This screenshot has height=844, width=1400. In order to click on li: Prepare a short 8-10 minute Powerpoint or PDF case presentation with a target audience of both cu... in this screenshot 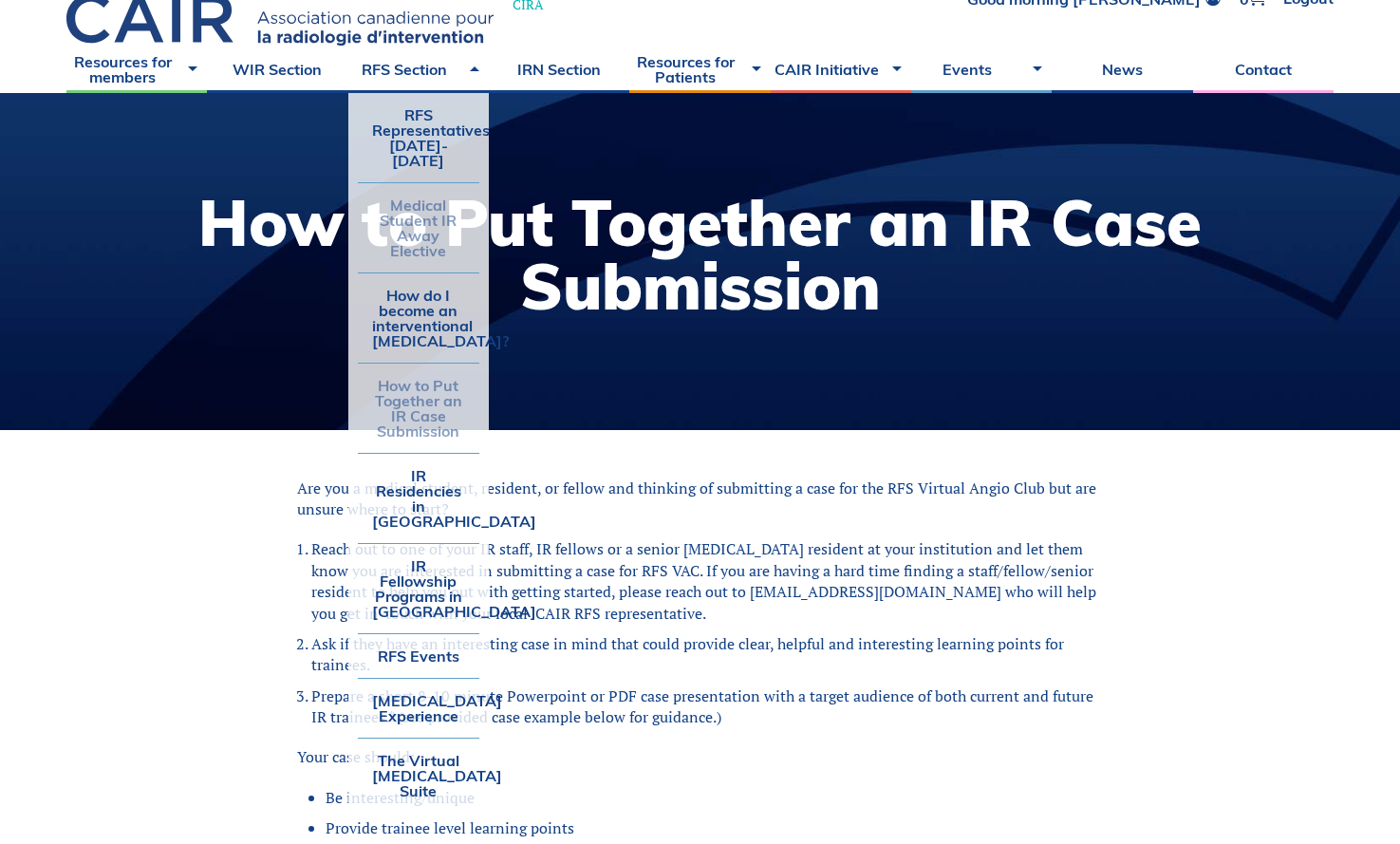, I will do `click(707, 706)`.